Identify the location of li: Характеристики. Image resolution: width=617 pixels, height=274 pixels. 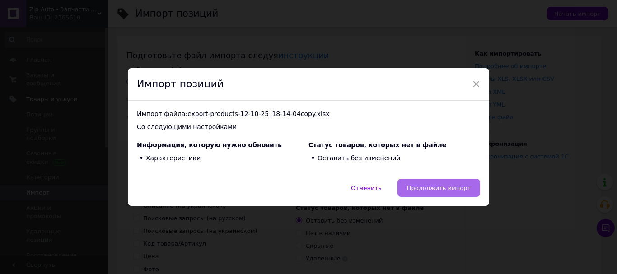
(223, 159).